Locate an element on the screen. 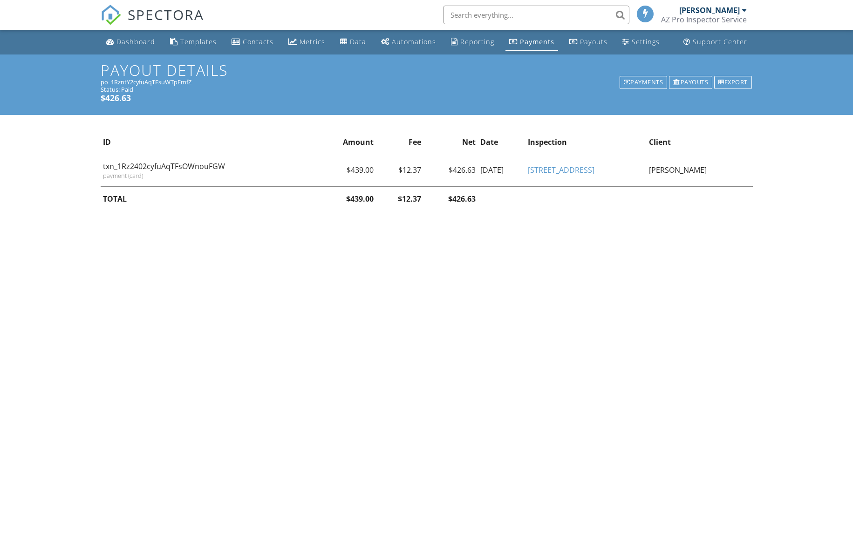  div: Data is located at coordinates (358, 41).